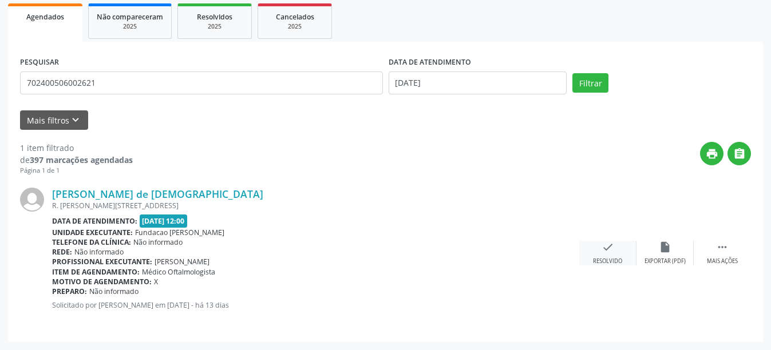 The height and width of the screenshot is (350, 771). What do you see at coordinates (96, 272) in the screenshot?
I see `b: Item de agendamento:` at bounding box center [96, 272].